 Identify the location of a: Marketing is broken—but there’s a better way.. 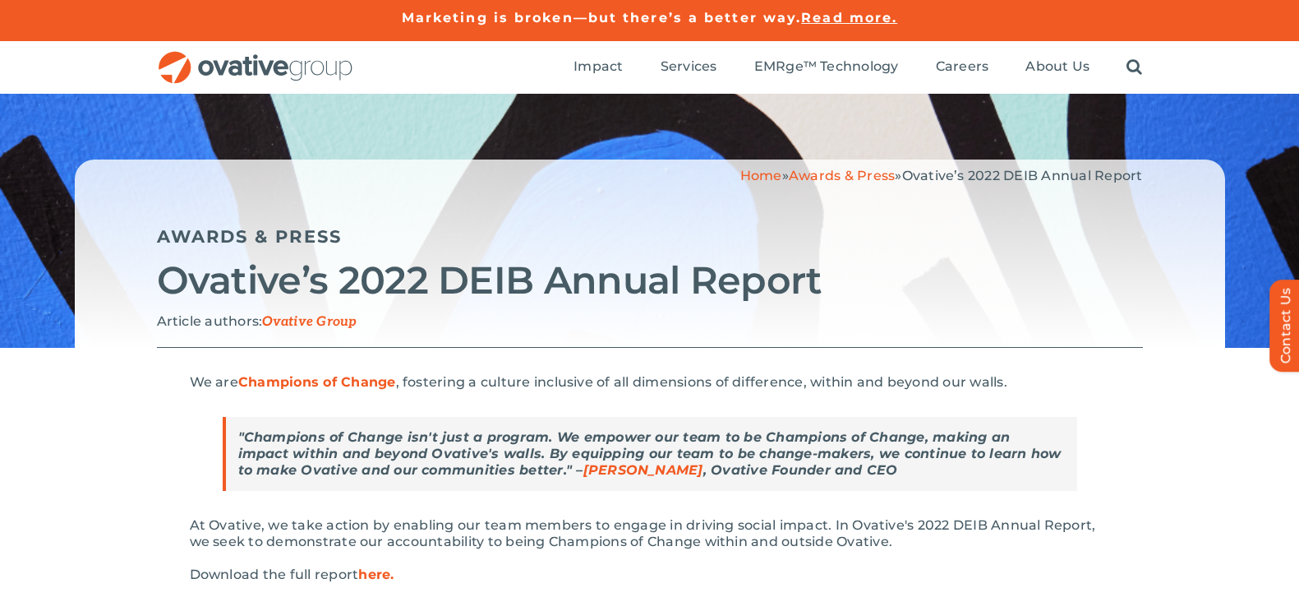
(602, 17).